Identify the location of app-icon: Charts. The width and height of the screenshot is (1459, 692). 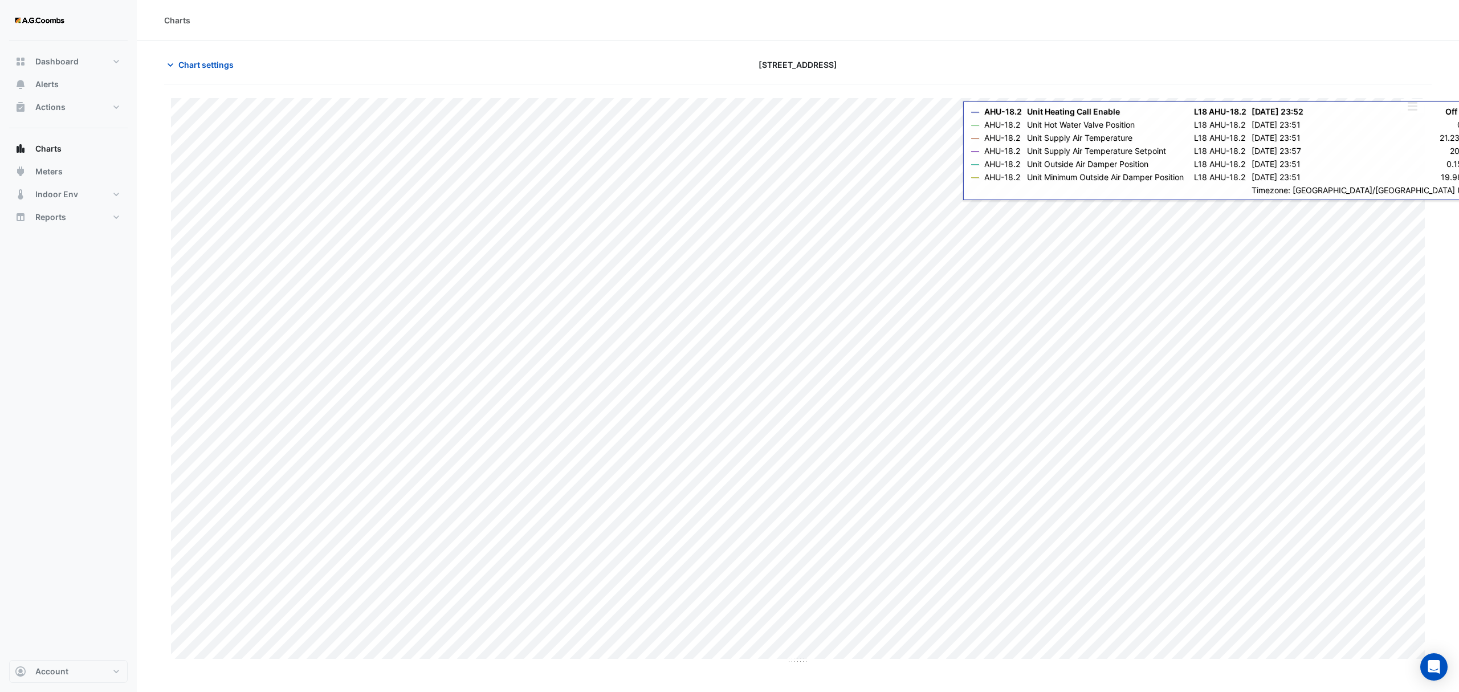
(21, 149).